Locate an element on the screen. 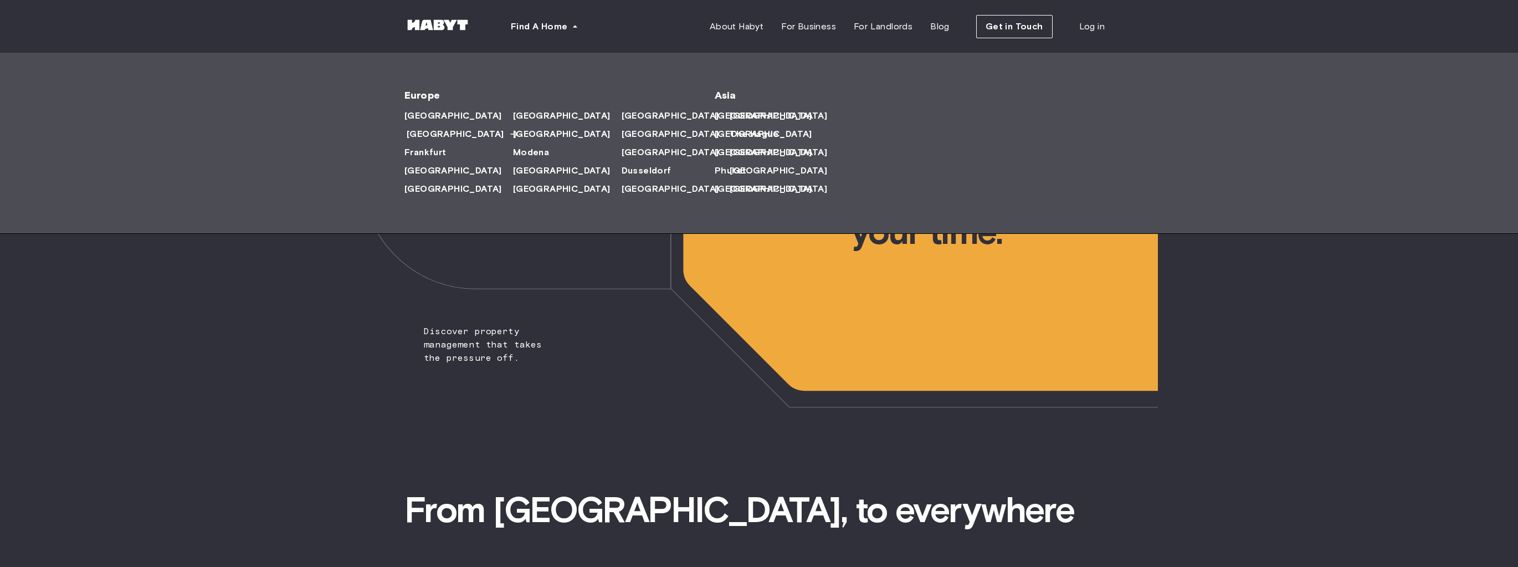 This screenshot has width=1518, height=567. span: For Landlords is located at coordinates (883, 27).